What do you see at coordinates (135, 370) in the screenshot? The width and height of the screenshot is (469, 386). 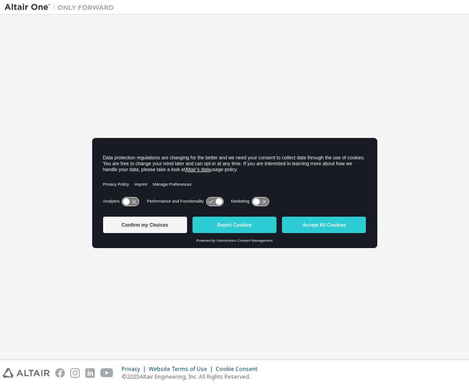 I see `div: Privacy` at bounding box center [135, 370].